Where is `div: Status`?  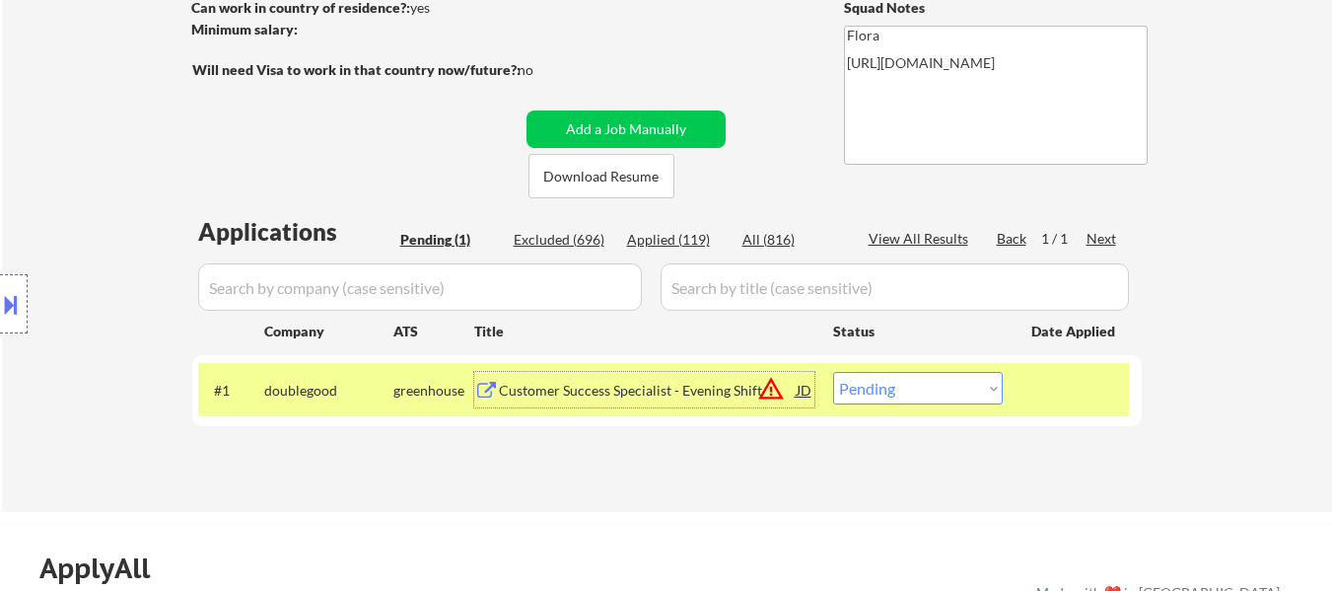
div: Status is located at coordinates (918, 330).